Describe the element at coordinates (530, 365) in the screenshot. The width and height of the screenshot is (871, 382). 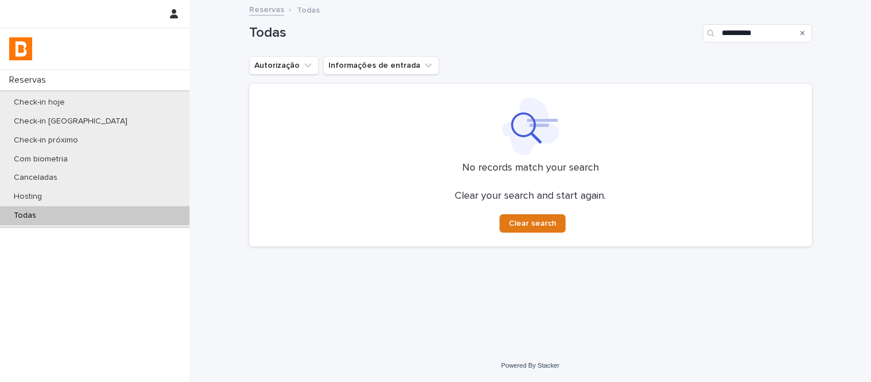
I see `a: Powered By Stacker` at that location.